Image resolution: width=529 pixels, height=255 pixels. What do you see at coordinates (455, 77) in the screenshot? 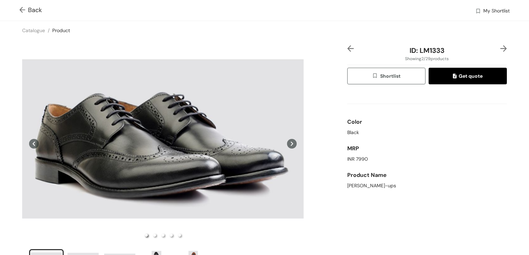
I see `img: quote` at bounding box center [455, 77].